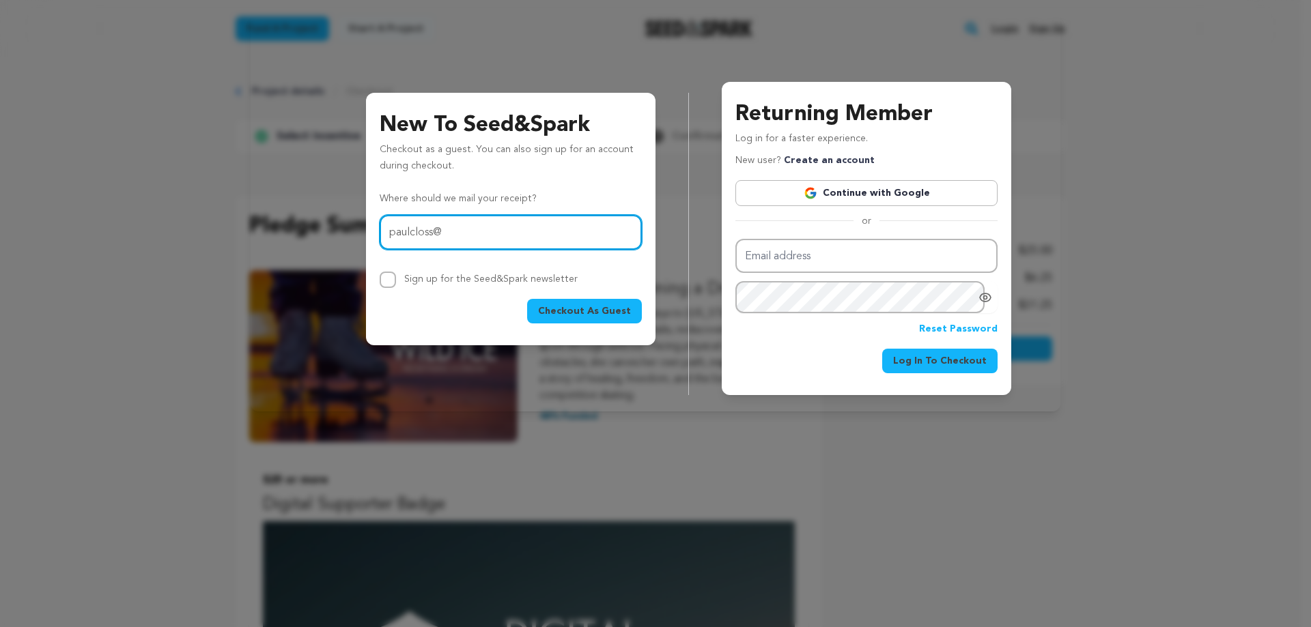 The width and height of the screenshot is (1311, 627). I want to click on p: Log in for a faster experience., so click(866, 142).